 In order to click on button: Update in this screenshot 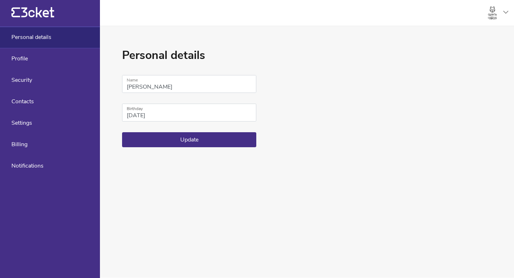, I will do `click(189, 139)`.